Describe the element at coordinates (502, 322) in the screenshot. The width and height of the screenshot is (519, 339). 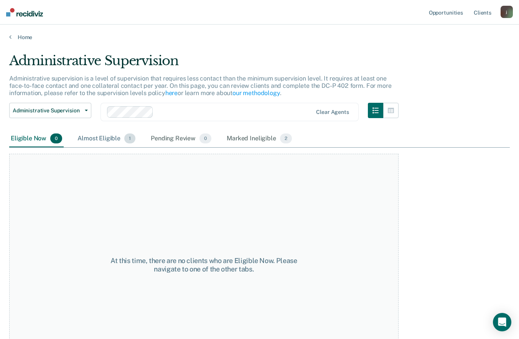
I see `div: Open Intercom Messenger` at that location.